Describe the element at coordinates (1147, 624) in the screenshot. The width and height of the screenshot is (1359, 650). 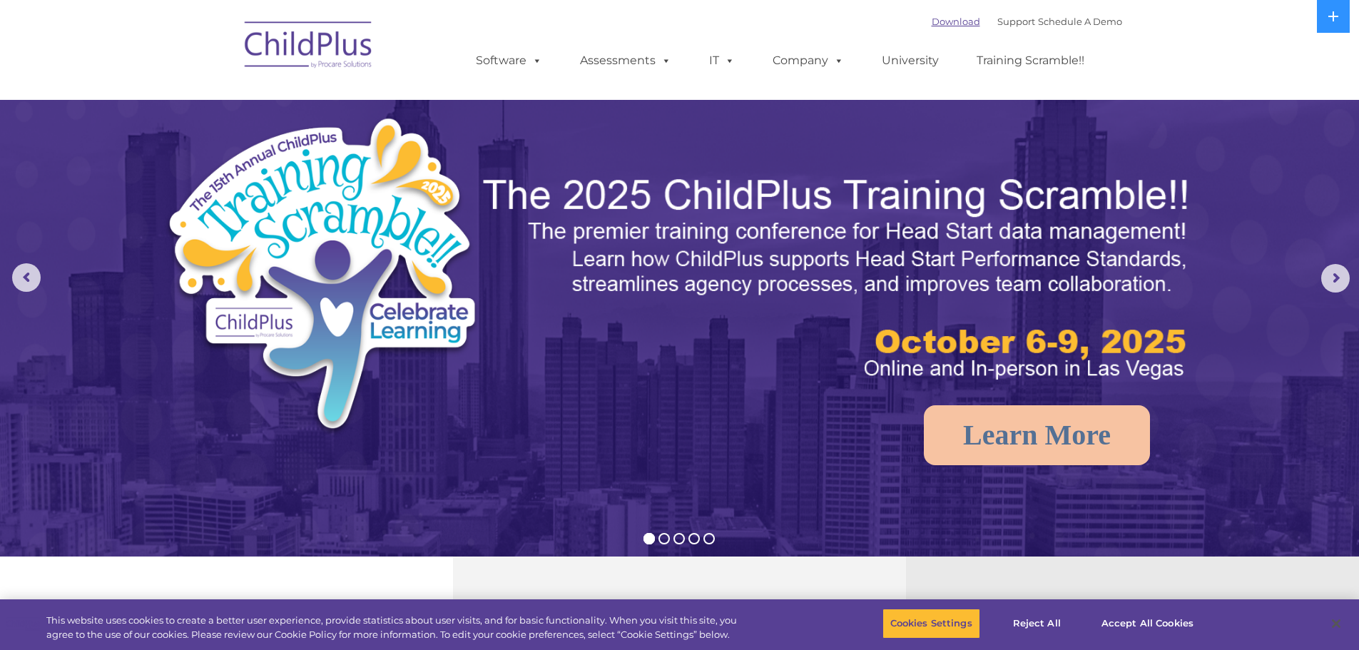
I see `button: Accept All Cookies` at that location.